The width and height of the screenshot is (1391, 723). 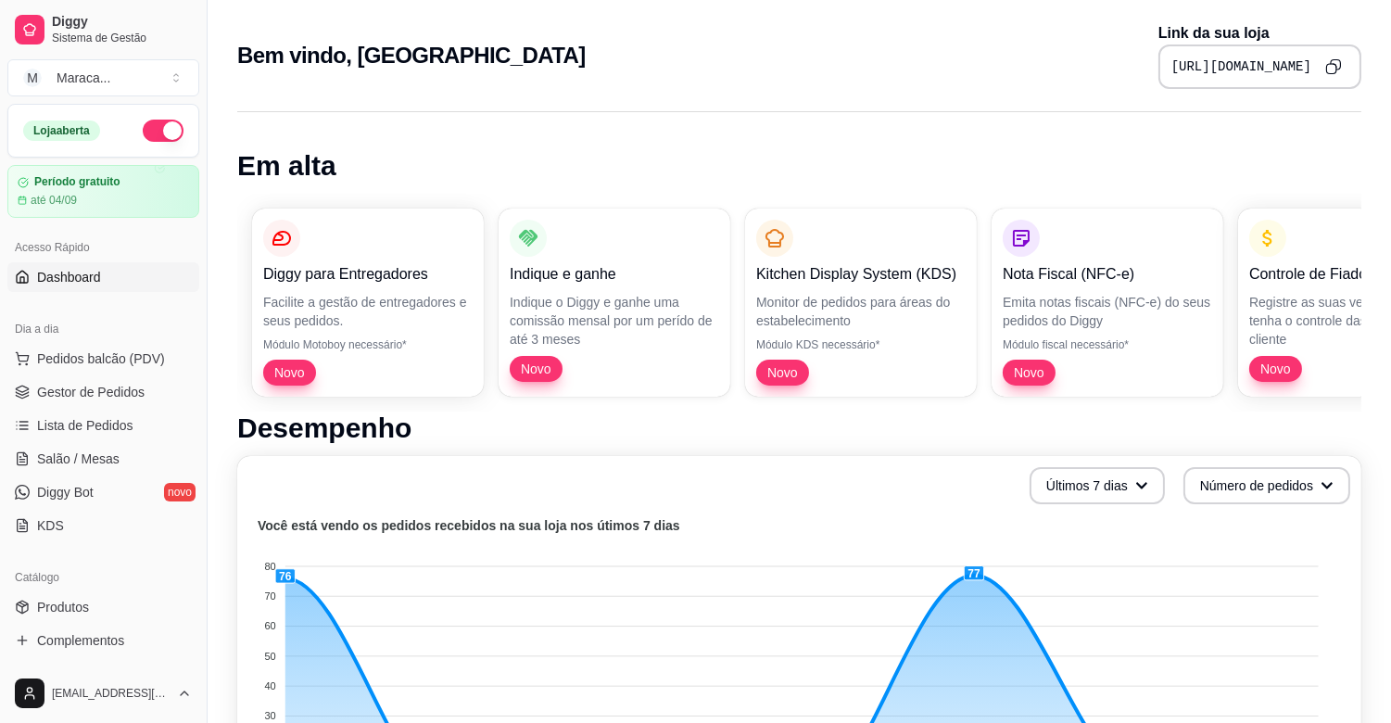 I want to click on tspan: 40, so click(x=271, y=686).